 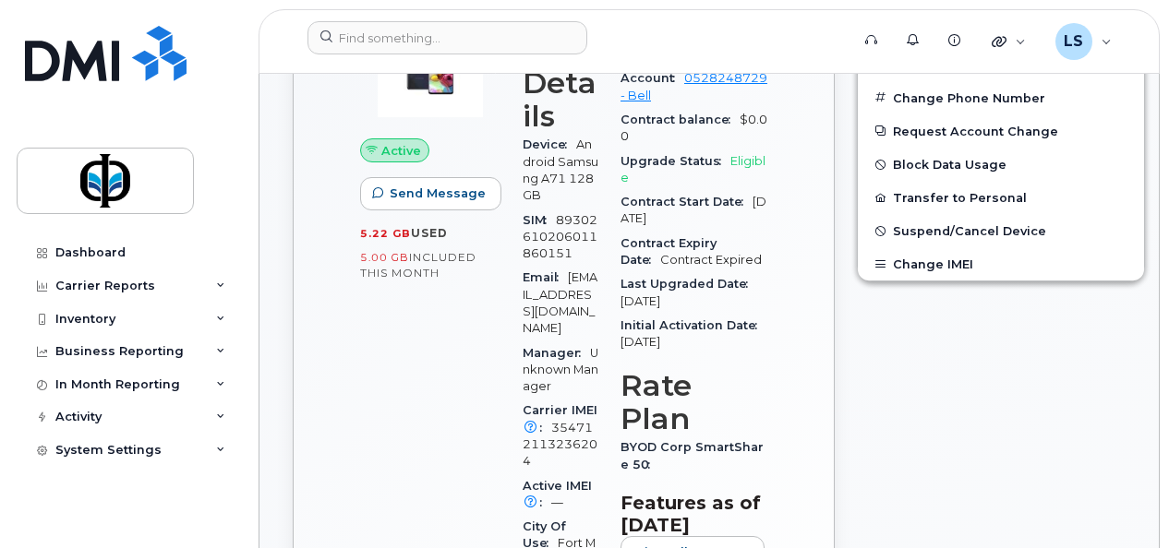 I want to click on span: Contract Start Date, so click(x=686, y=201).